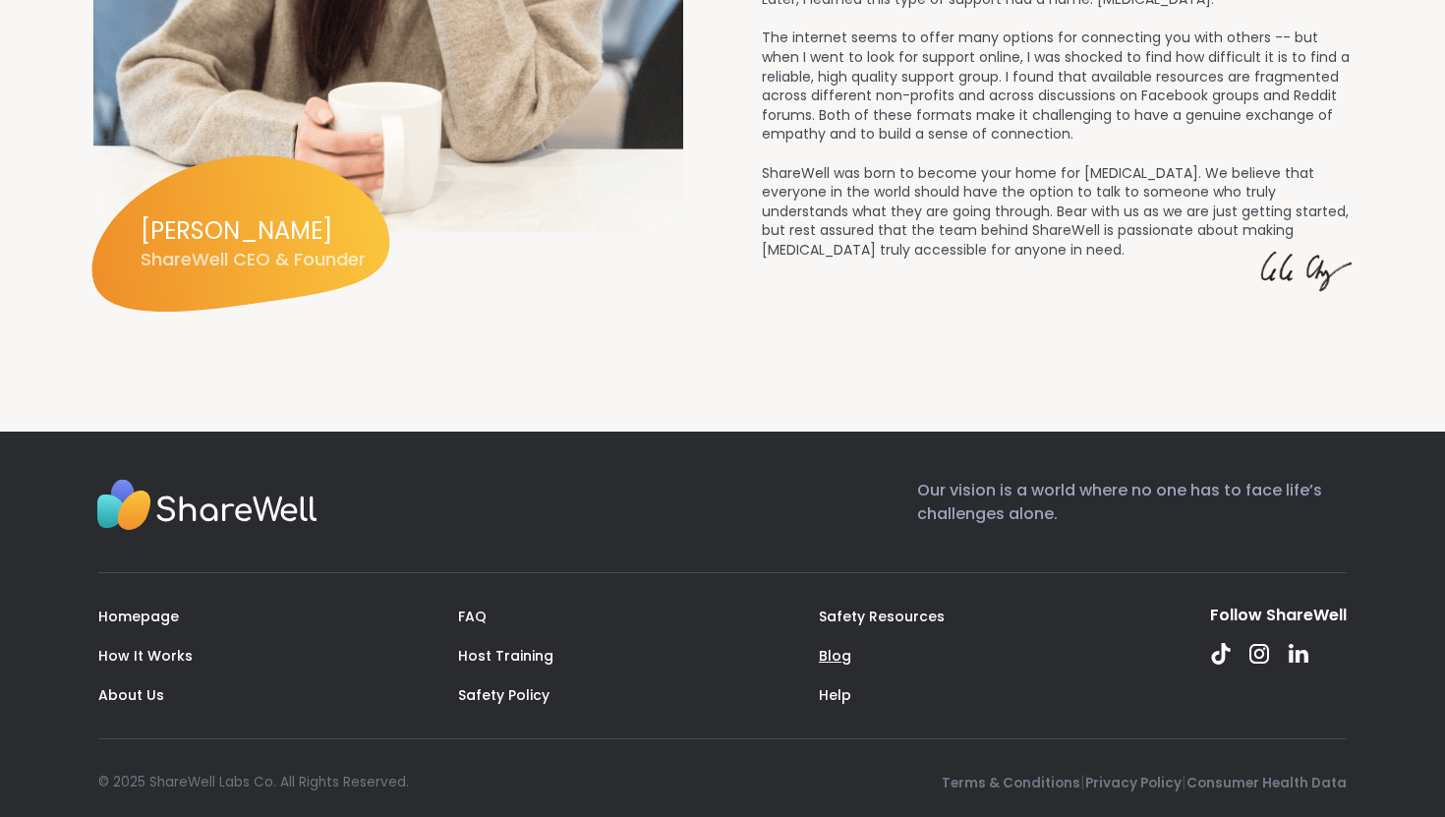 This screenshot has width=1445, height=817. What do you see at coordinates (139, 616) in the screenshot?
I see `a: Homepage` at bounding box center [139, 616].